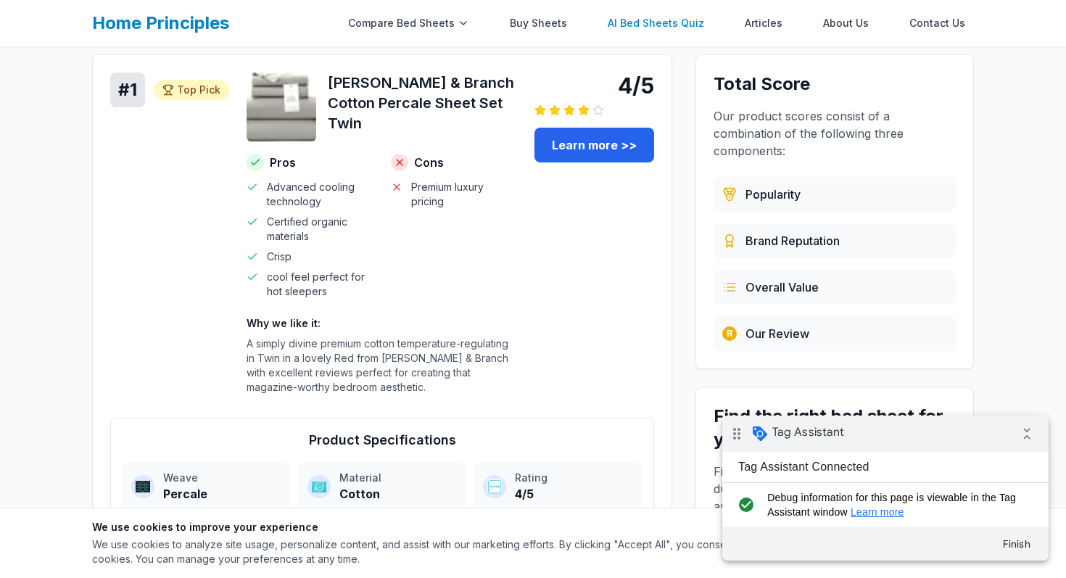 The image size is (1066, 578). What do you see at coordinates (538, 23) in the screenshot?
I see `a: Buy Sheets` at bounding box center [538, 23].